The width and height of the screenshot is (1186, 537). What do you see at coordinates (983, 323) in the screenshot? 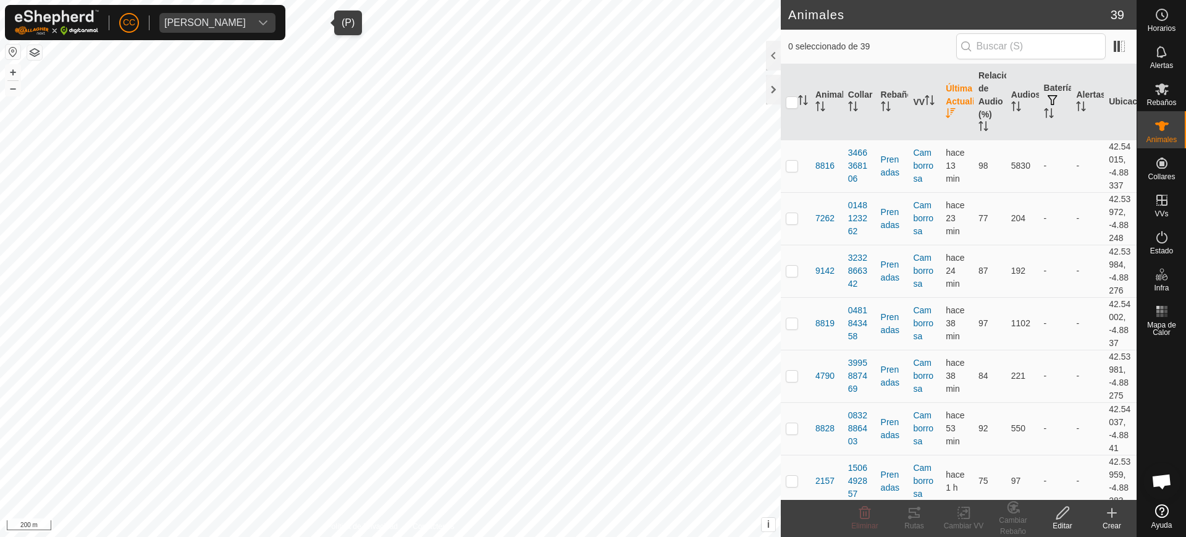
I see `span: 97` at bounding box center [983, 323].